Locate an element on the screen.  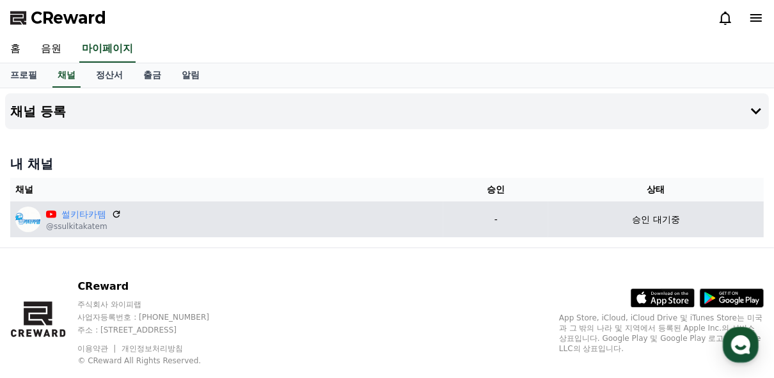
p: @ssulkitakatem is located at coordinates (84, 226).